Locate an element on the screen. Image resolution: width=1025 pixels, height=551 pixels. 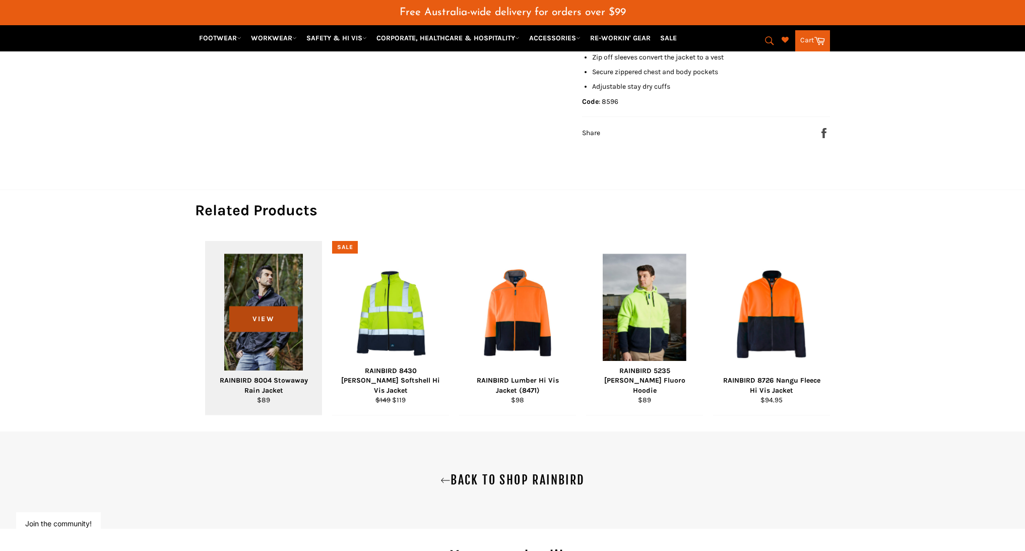
span: View is located at coordinates (263, 318).